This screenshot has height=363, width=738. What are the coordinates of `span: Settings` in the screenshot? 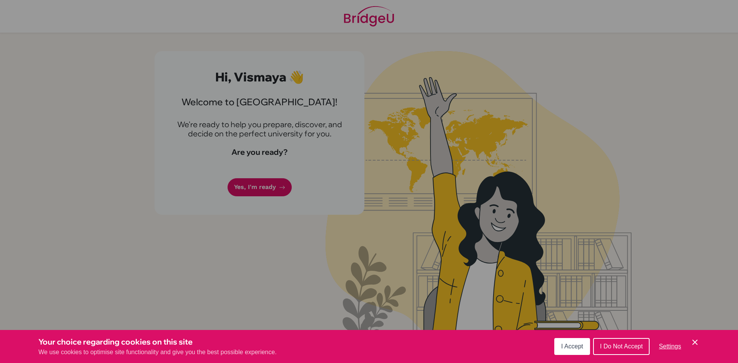 It's located at (670, 347).